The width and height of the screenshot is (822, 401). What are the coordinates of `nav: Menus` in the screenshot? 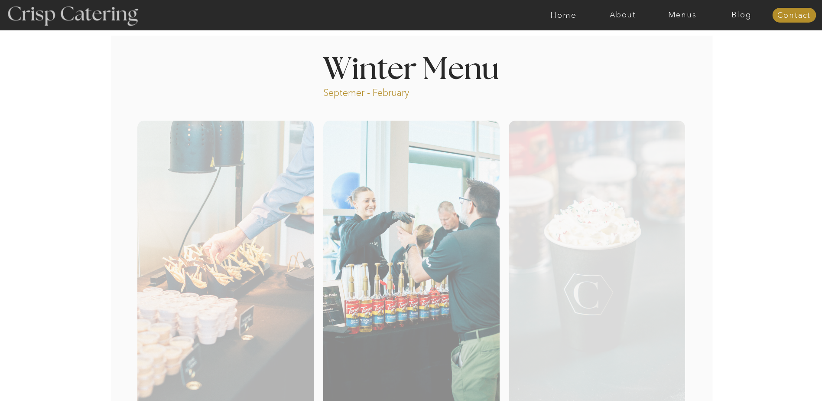 It's located at (682, 15).